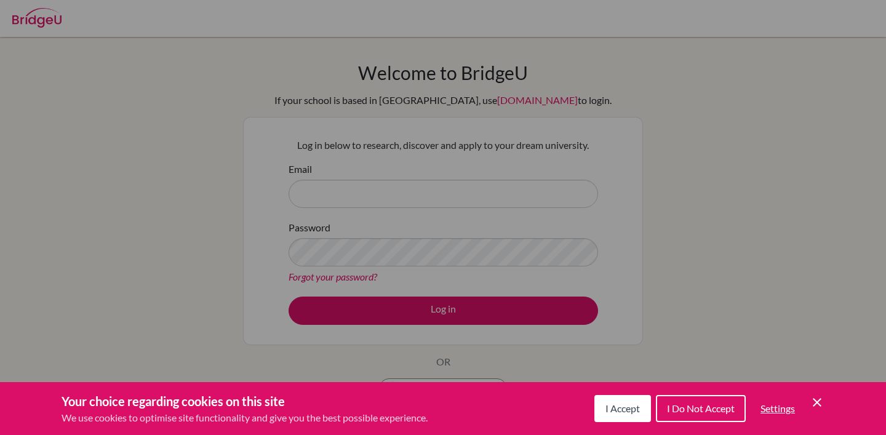 The width and height of the screenshot is (886, 435). What do you see at coordinates (778, 408) in the screenshot?
I see `span: Settings` at bounding box center [778, 408].